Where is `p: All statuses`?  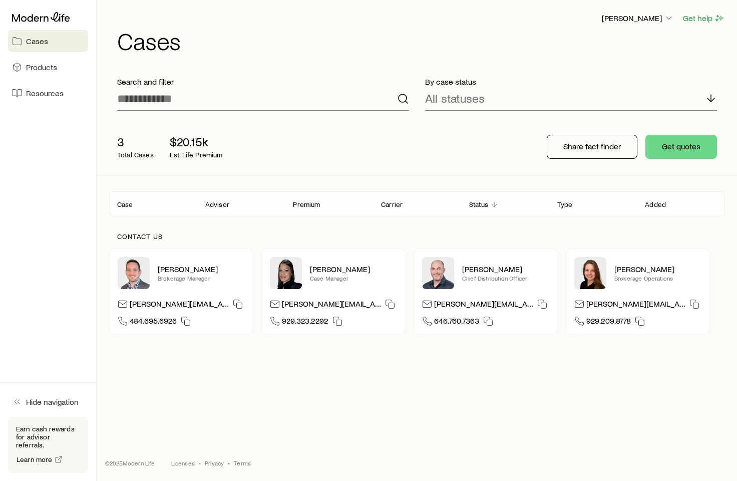
p: All statuses is located at coordinates (455, 98).